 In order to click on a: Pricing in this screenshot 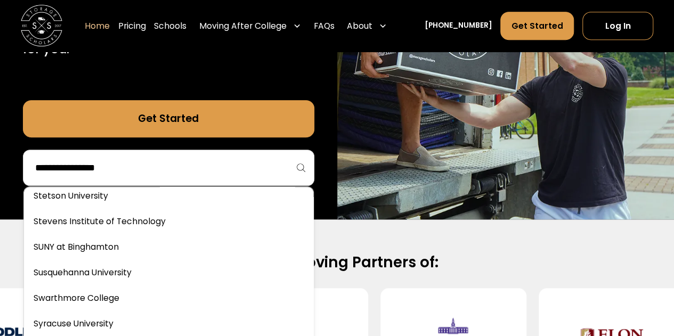, I will do `click(132, 26)`.